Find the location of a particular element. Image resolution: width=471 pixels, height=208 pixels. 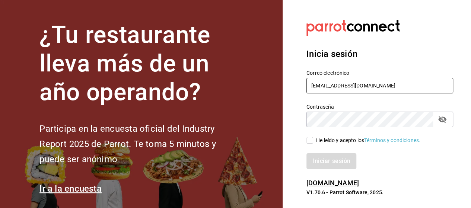

h2: Participa en la encuesta oficial del Industry Report 2025 de Parrot. Te toma 5 minutos y puede se... is located at coordinates (140, 144).